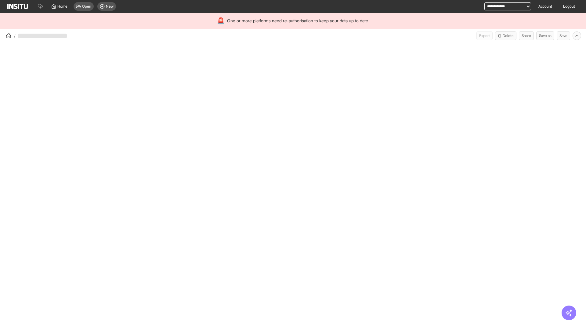 Image resolution: width=586 pixels, height=330 pixels. What do you see at coordinates (62, 6) in the screenshot?
I see `span: Home` at bounding box center [62, 6].